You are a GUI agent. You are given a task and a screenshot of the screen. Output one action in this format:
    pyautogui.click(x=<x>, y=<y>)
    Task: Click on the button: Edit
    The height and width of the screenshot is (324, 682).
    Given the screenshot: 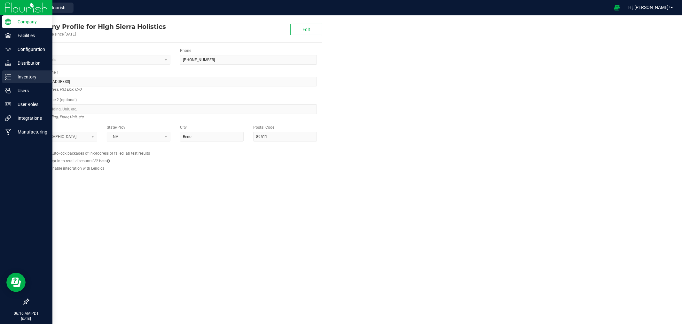 What is the action you would take?
    pyautogui.click(x=306, y=29)
    